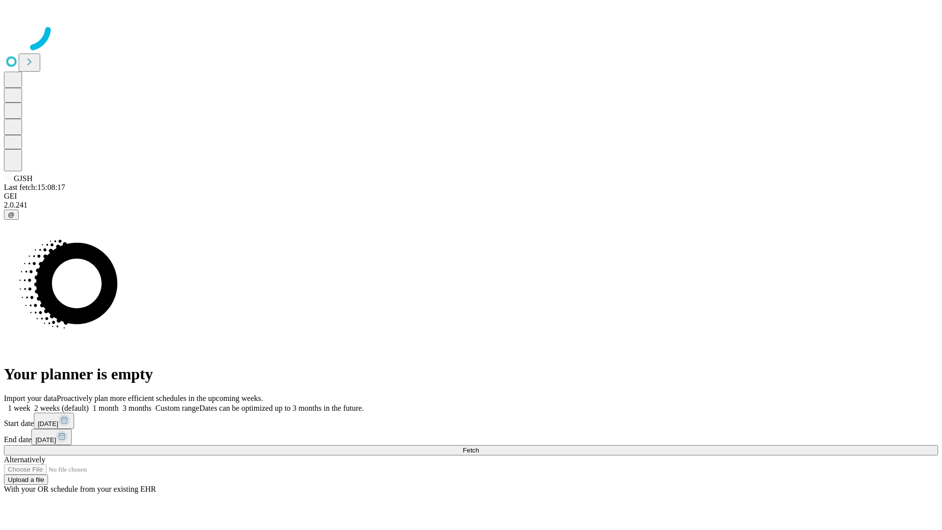  Describe the element at coordinates (30, 398) in the screenshot. I see `span: Import your data` at that location.